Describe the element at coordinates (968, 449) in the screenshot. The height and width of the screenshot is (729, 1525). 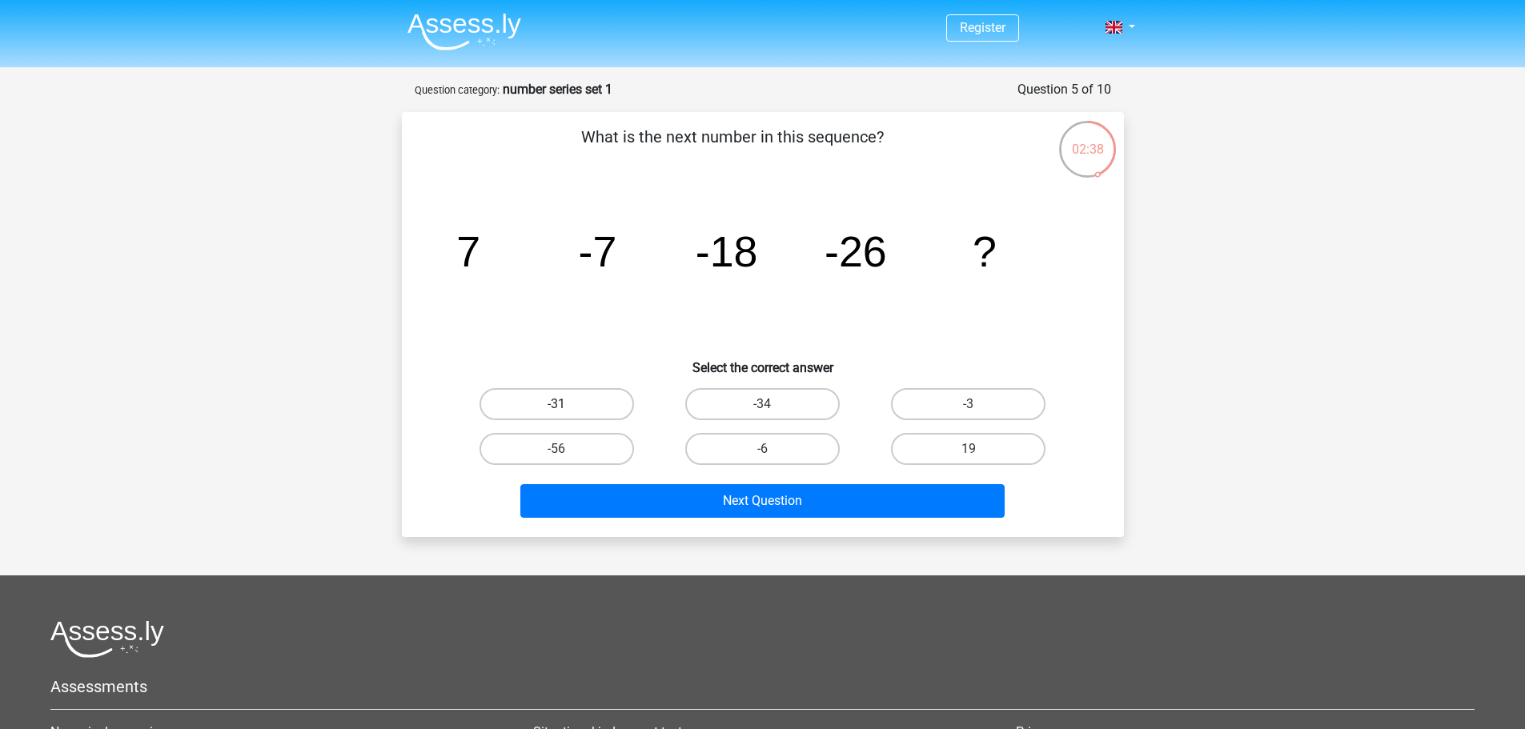
I see `label: 19` at that location.